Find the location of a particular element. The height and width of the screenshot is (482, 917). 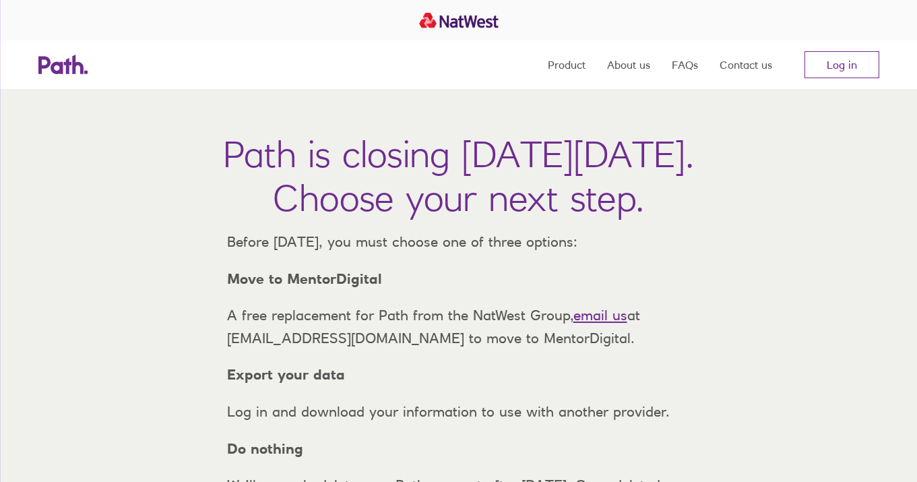

a: About us is located at coordinates (629, 65).